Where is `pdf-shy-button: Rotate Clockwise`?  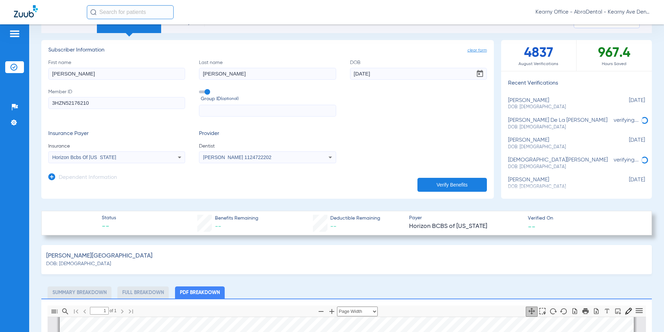
pdf-shy-button: Rotate Clockwise is located at coordinates (553, 313).